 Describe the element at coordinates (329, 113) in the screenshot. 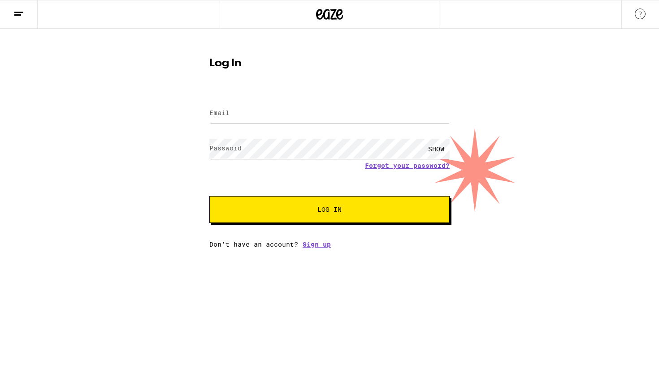

I see `input: Email` at that location.